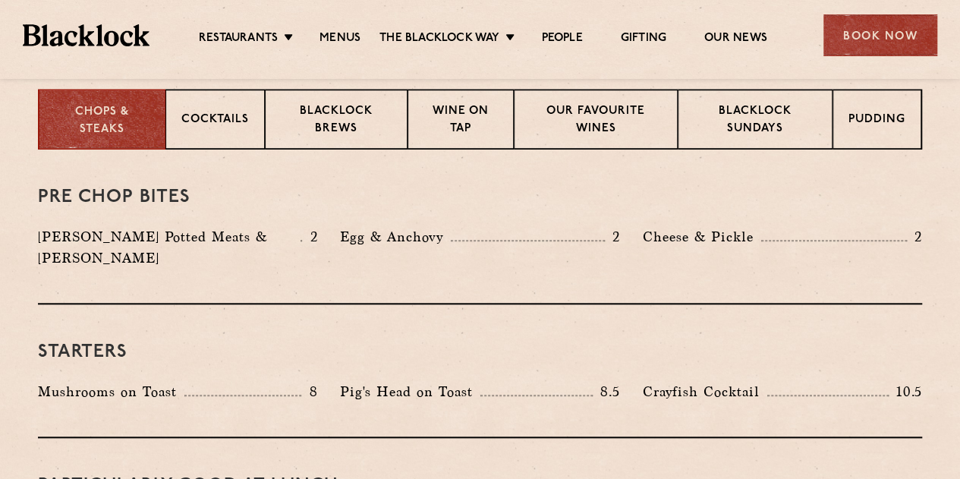 The image size is (960, 479). Describe the element at coordinates (562, 39) in the screenshot. I see `a: People` at that location.